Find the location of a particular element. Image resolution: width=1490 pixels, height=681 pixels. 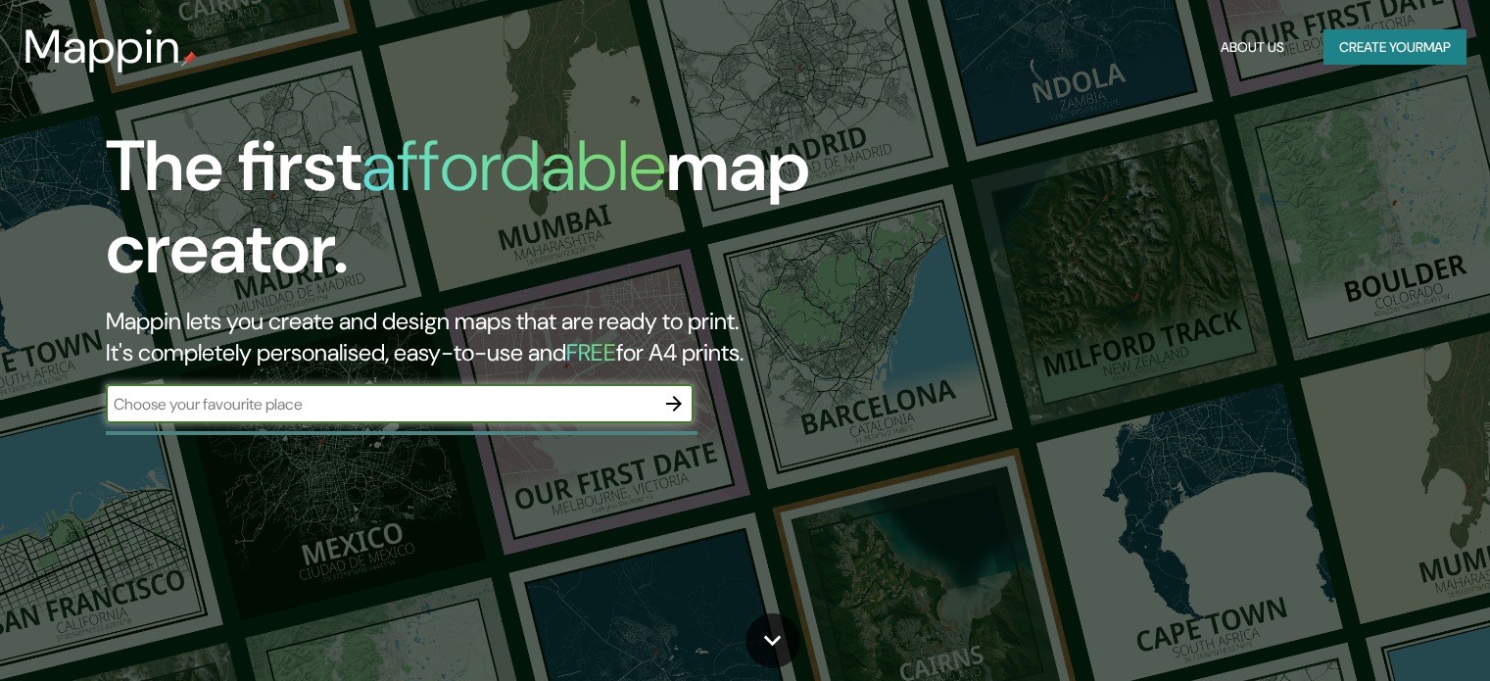

img: mappin-pin is located at coordinates (189, 59).